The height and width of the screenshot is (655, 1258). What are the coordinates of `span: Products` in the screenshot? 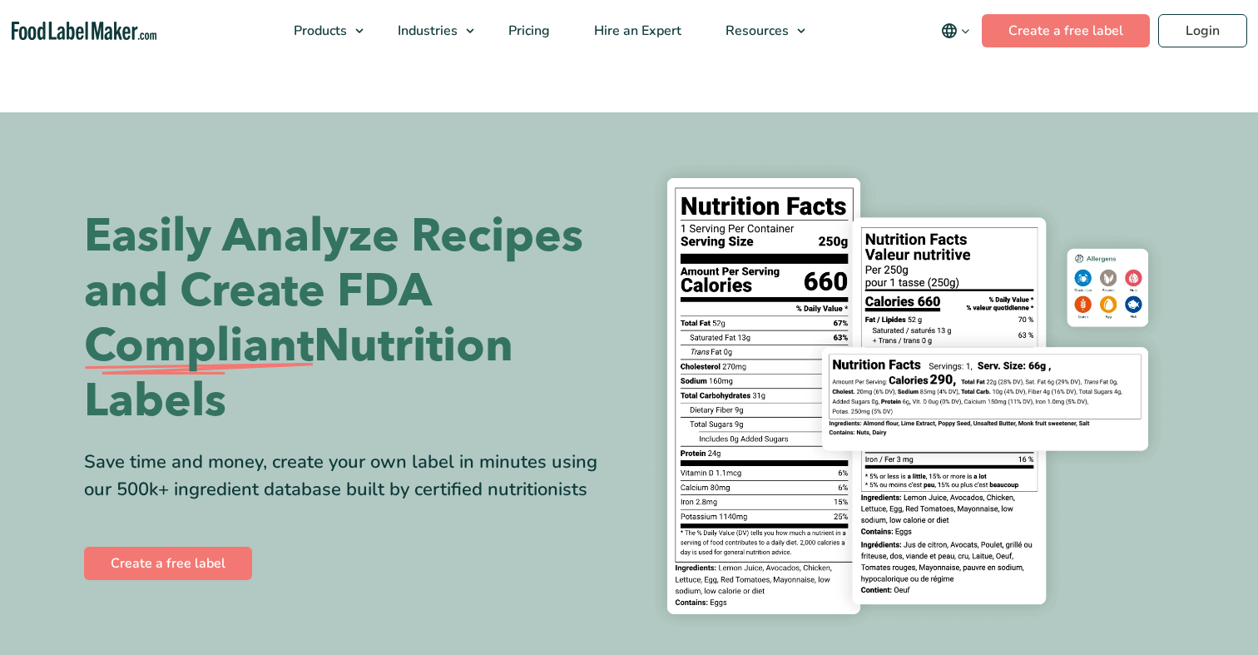 It's located at (319, 31).